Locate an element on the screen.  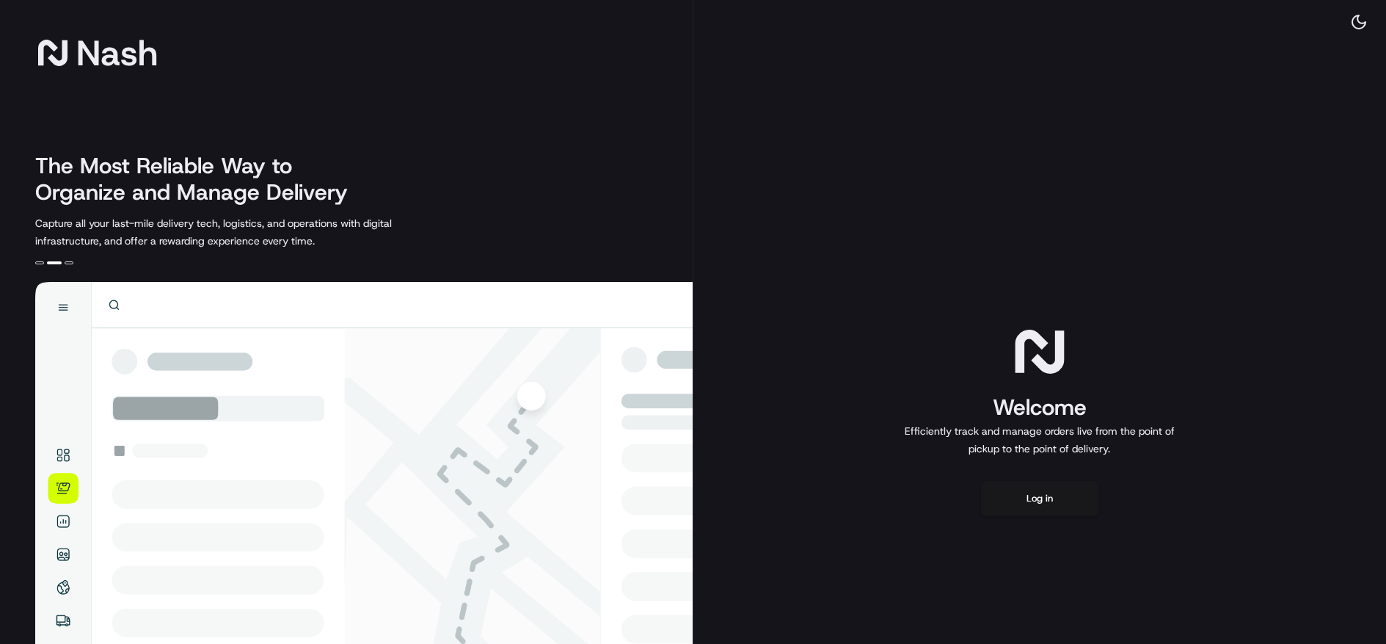
h1: Welcome is located at coordinates (1040, 407).